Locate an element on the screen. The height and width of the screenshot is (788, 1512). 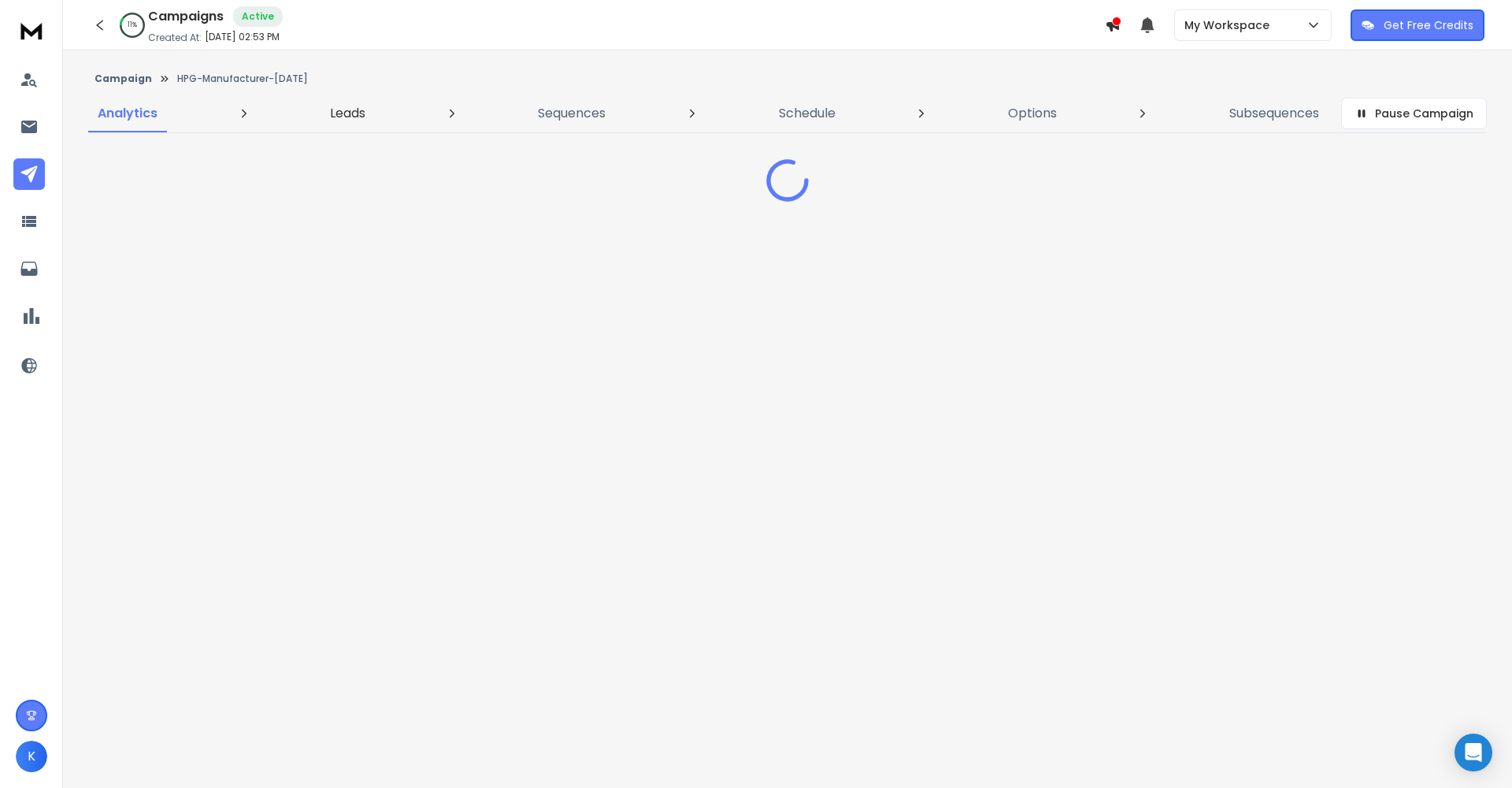
p: Analytics is located at coordinates (127, 114).